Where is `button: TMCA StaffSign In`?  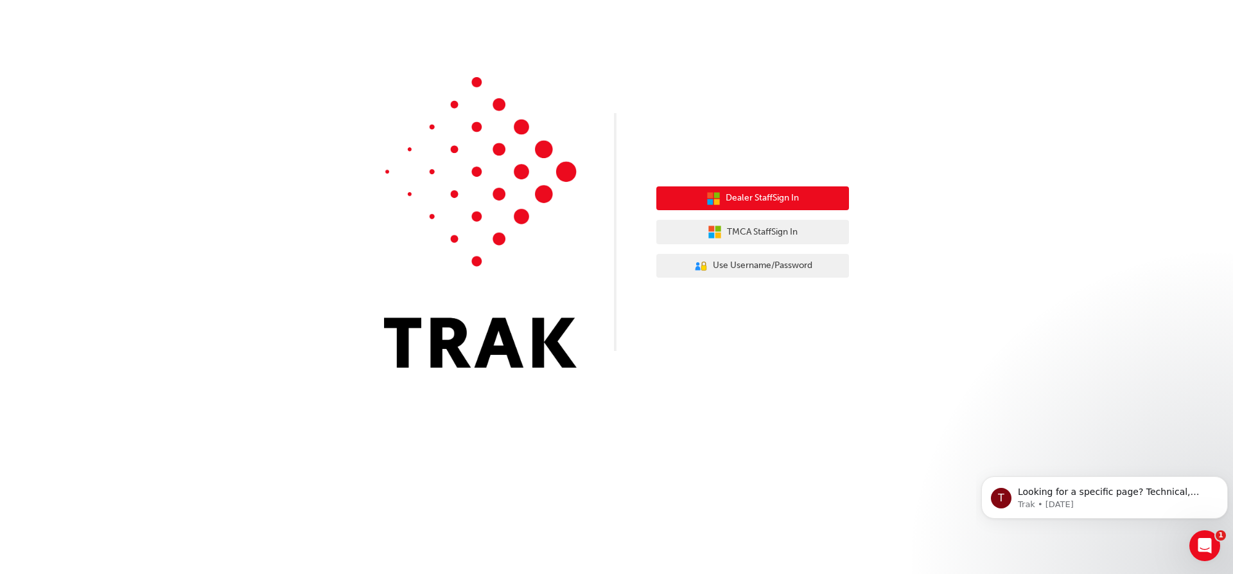
button: TMCA StaffSign In is located at coordinates (753, 232).